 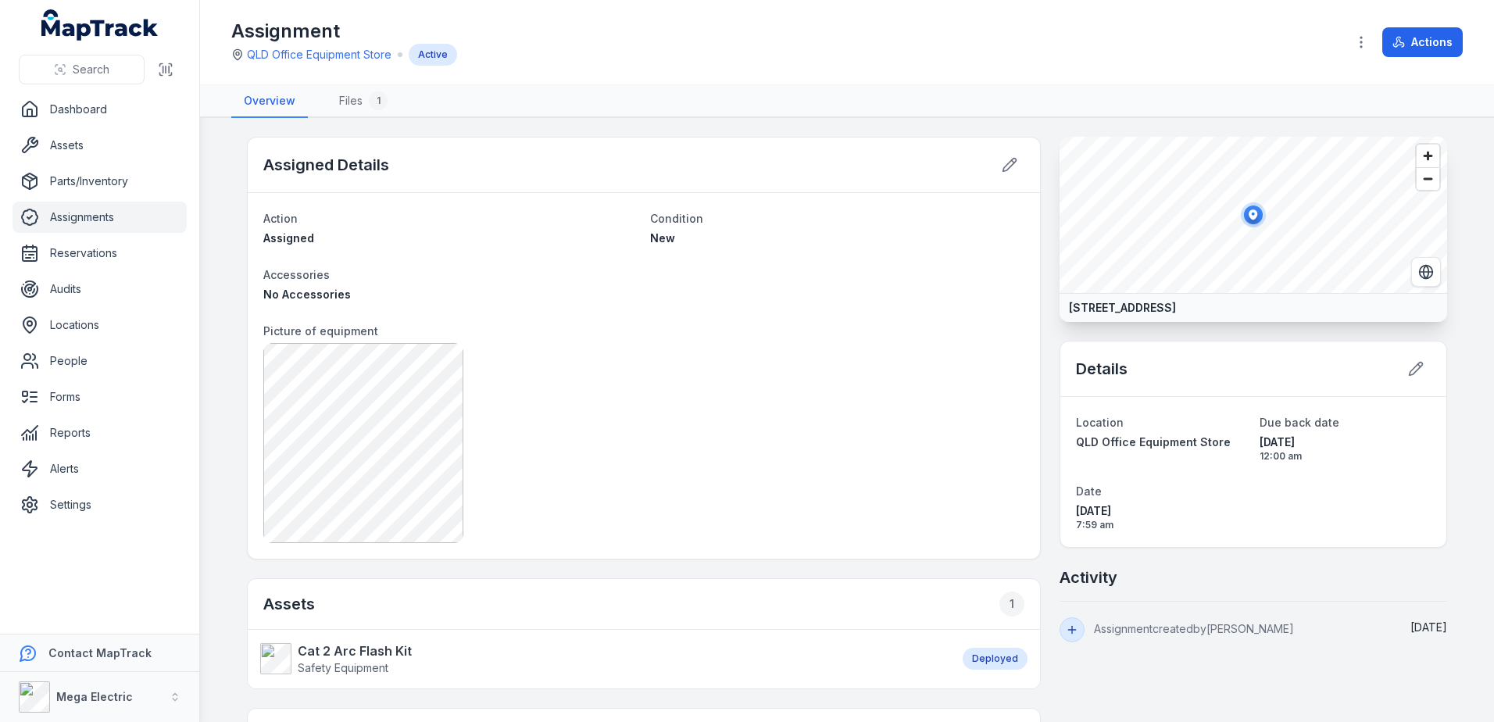 What do you see at coordinates (1299, 422) in the screenshot?
I see `span: Due back date` at bounding box center [1299, 422].